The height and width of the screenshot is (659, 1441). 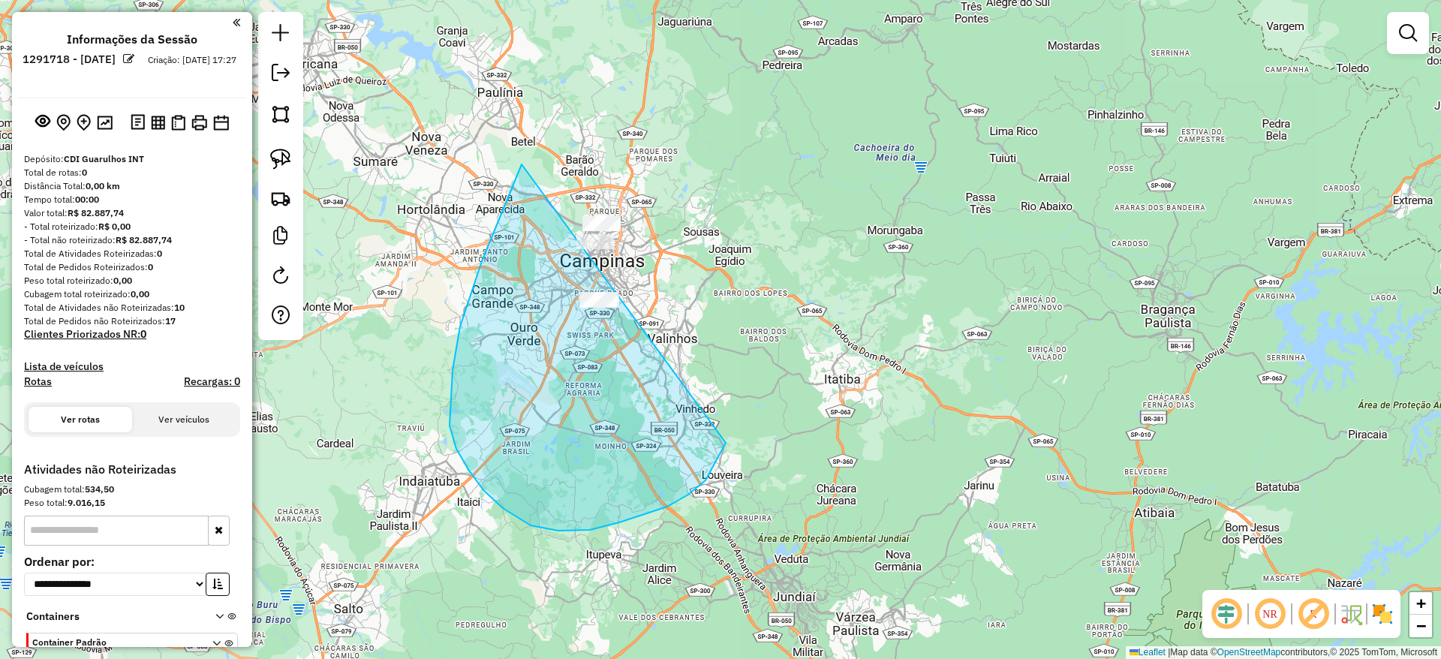 What do you see at coordinates (132, 281) in the screenshot?
I see `div: Peso total roteirizado:` at bounding box center [132, 281].